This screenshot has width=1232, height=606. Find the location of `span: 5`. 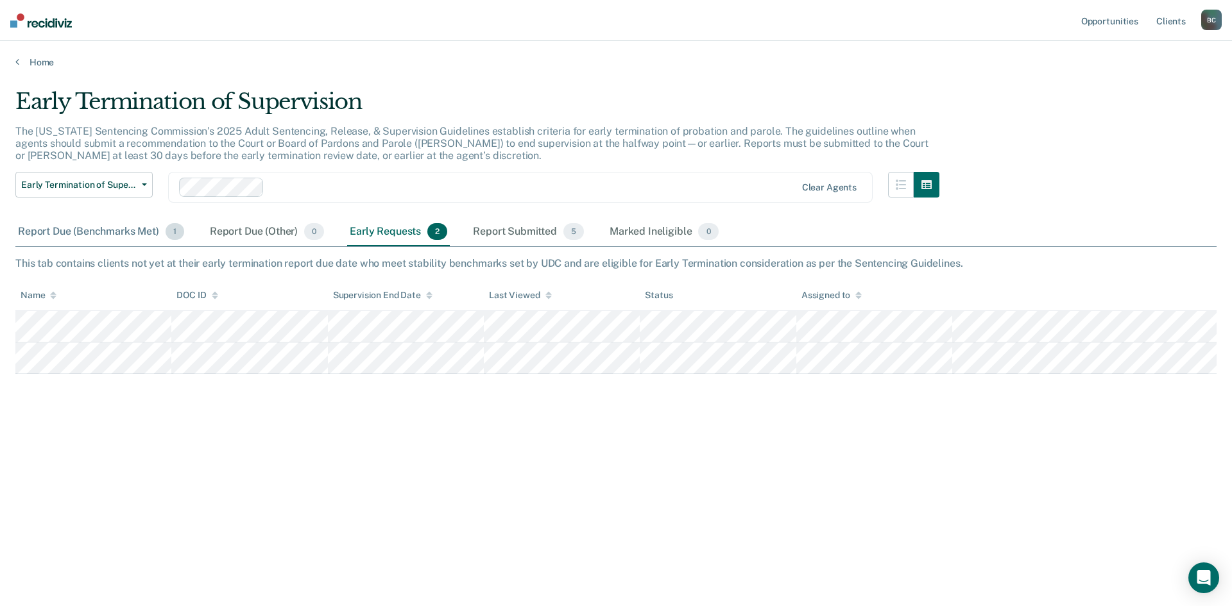

span: 5 is located at coordinates (573, 232).